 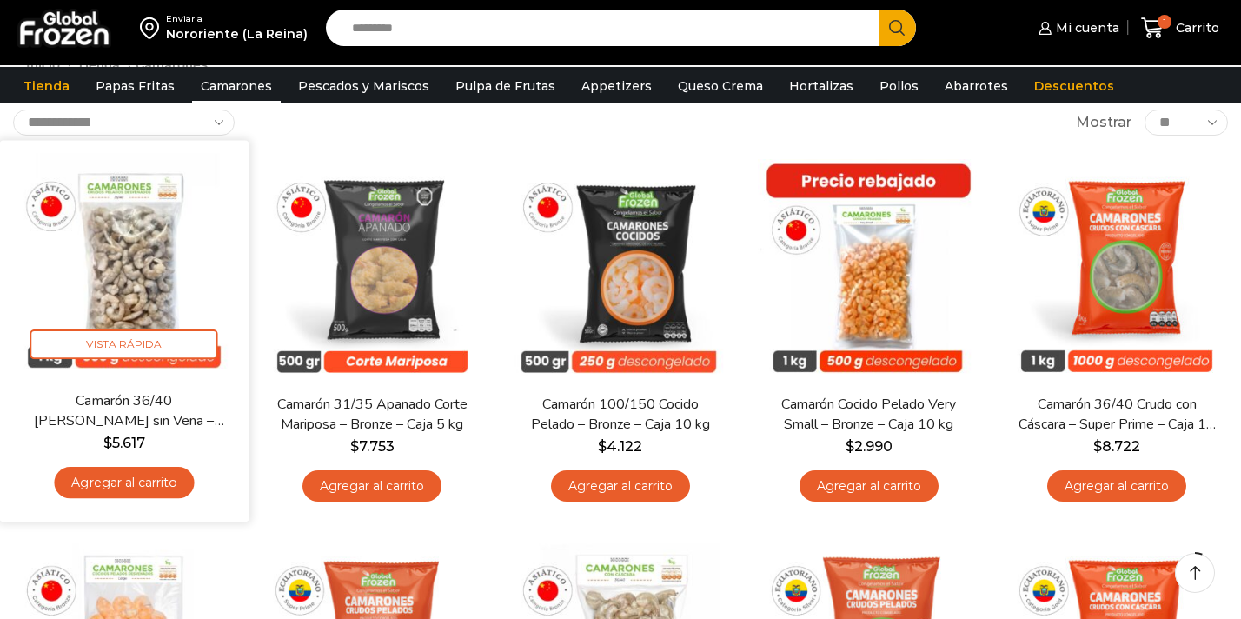 What do you see at coordinates (621, 415) in the screenshot?
I see `a: Camarón 100/150 Cocido Pelado – Bronze – Caja 10 kg` at bounding box center [621, 415].